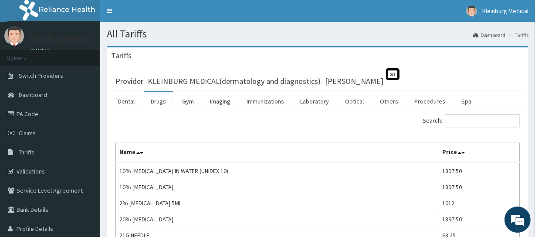 This screenshot has height=237, width=535. I want to click on a: Online, so click(41, 51).